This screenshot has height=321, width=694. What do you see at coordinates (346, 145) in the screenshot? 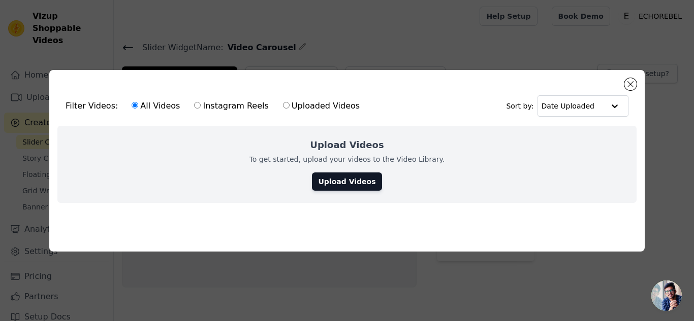
I see `h2: Upload Videos` at bounding box center [346, 145].